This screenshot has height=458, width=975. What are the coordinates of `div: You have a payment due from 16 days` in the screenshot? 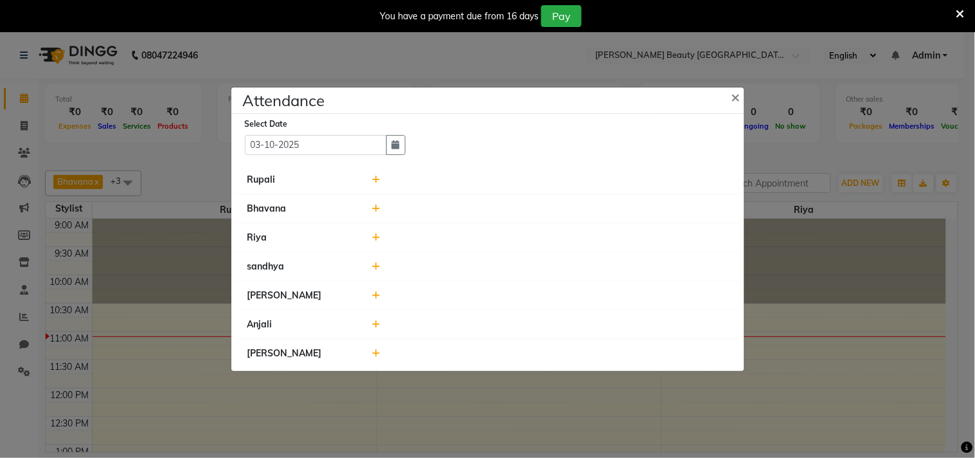 It's located at (459, 16).